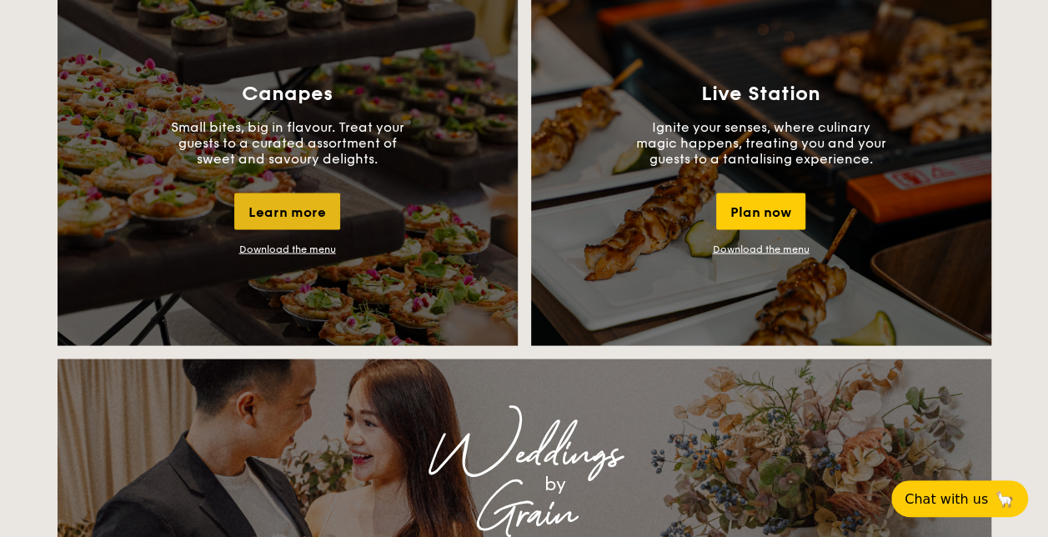 This screenshot has height=537, width=1048. Describe the element at coordinates (946, 498) in the screenshot. I see `span: Chat with us` at that location.